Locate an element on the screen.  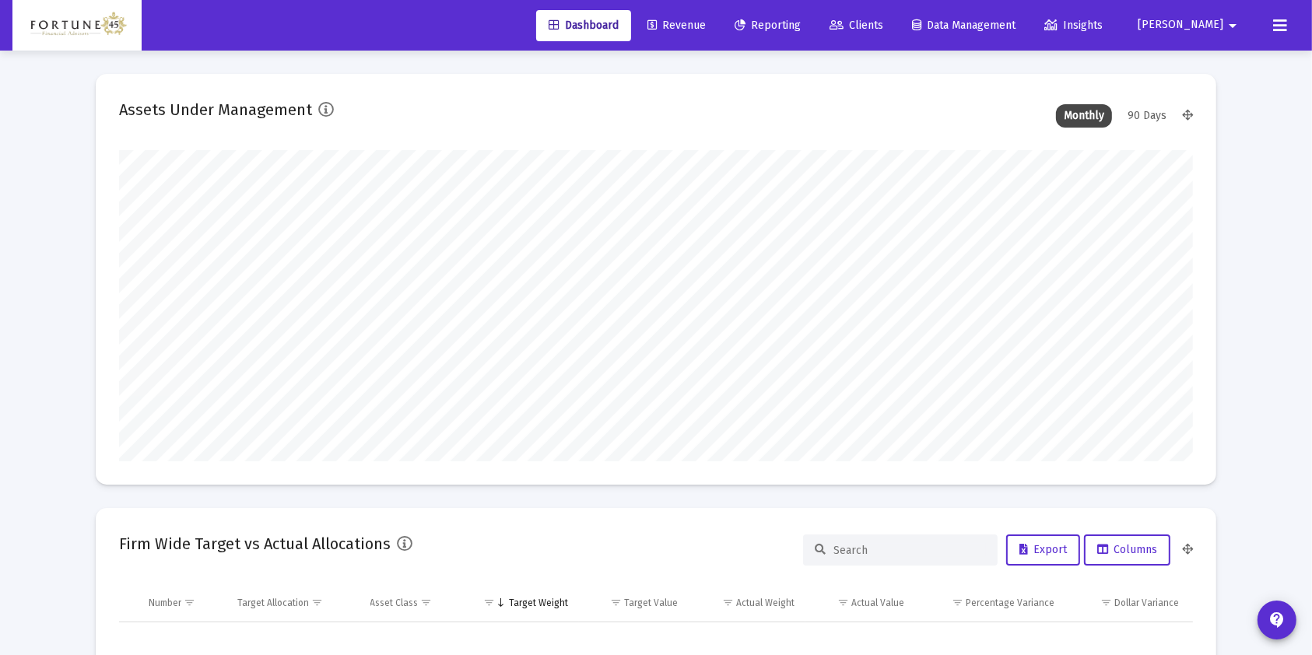
input: Search is located at coordinates (909, 550).